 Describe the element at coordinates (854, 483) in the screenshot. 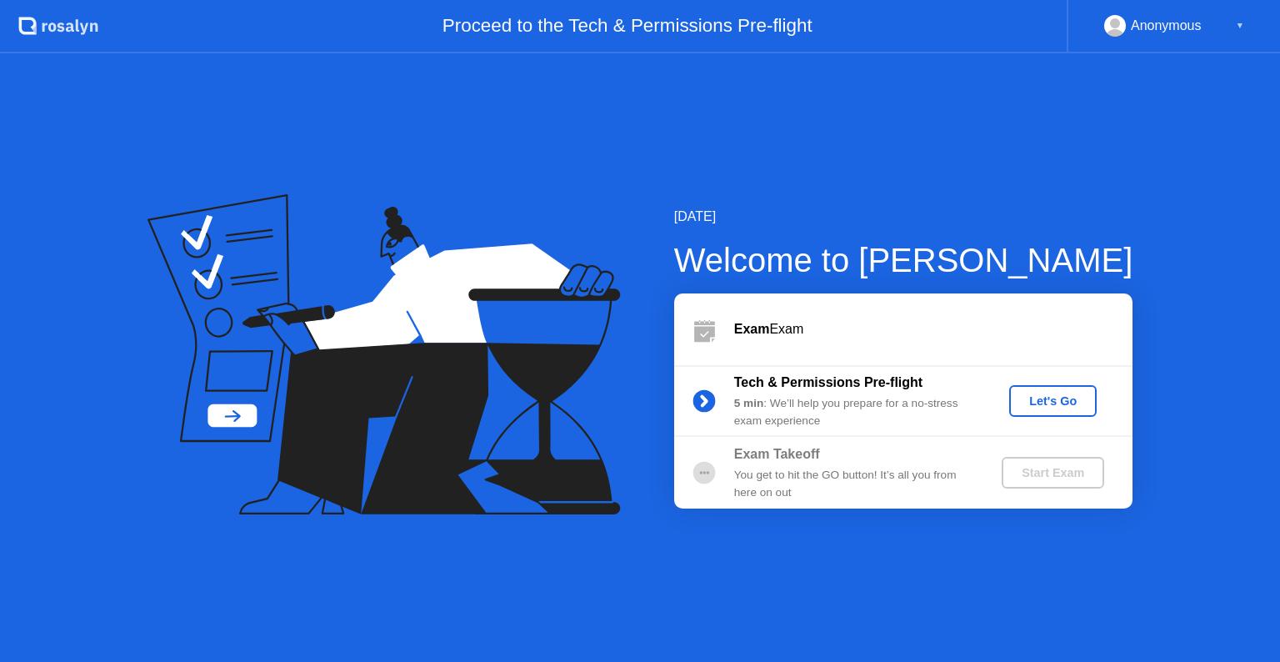

I see `div: You get to hit the GO button! It’s all you from here on out` at that location.